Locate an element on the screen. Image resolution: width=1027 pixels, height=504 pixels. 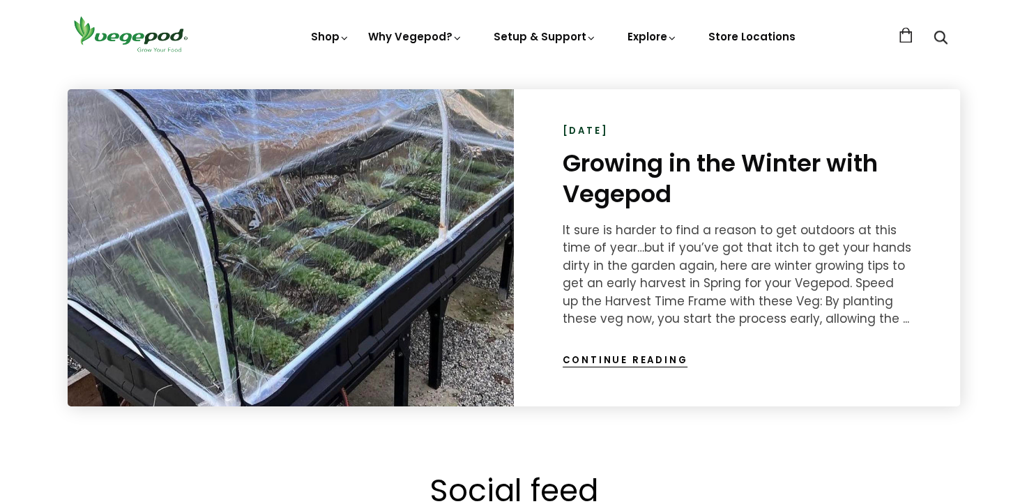
a: Explore is located at coordinates (652, 36).